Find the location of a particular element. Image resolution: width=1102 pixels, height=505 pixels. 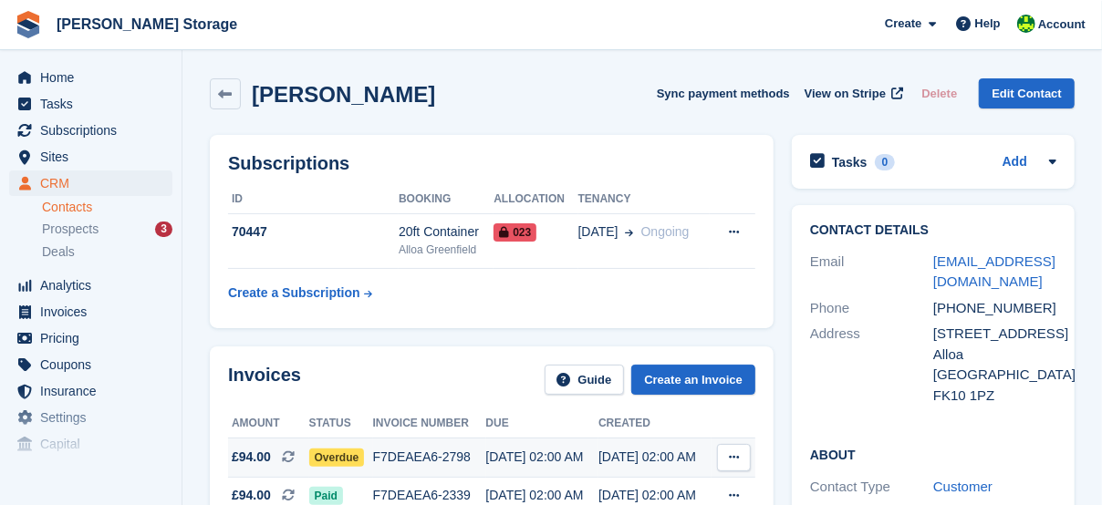

span: 023 is located at coordinates (515, 233).